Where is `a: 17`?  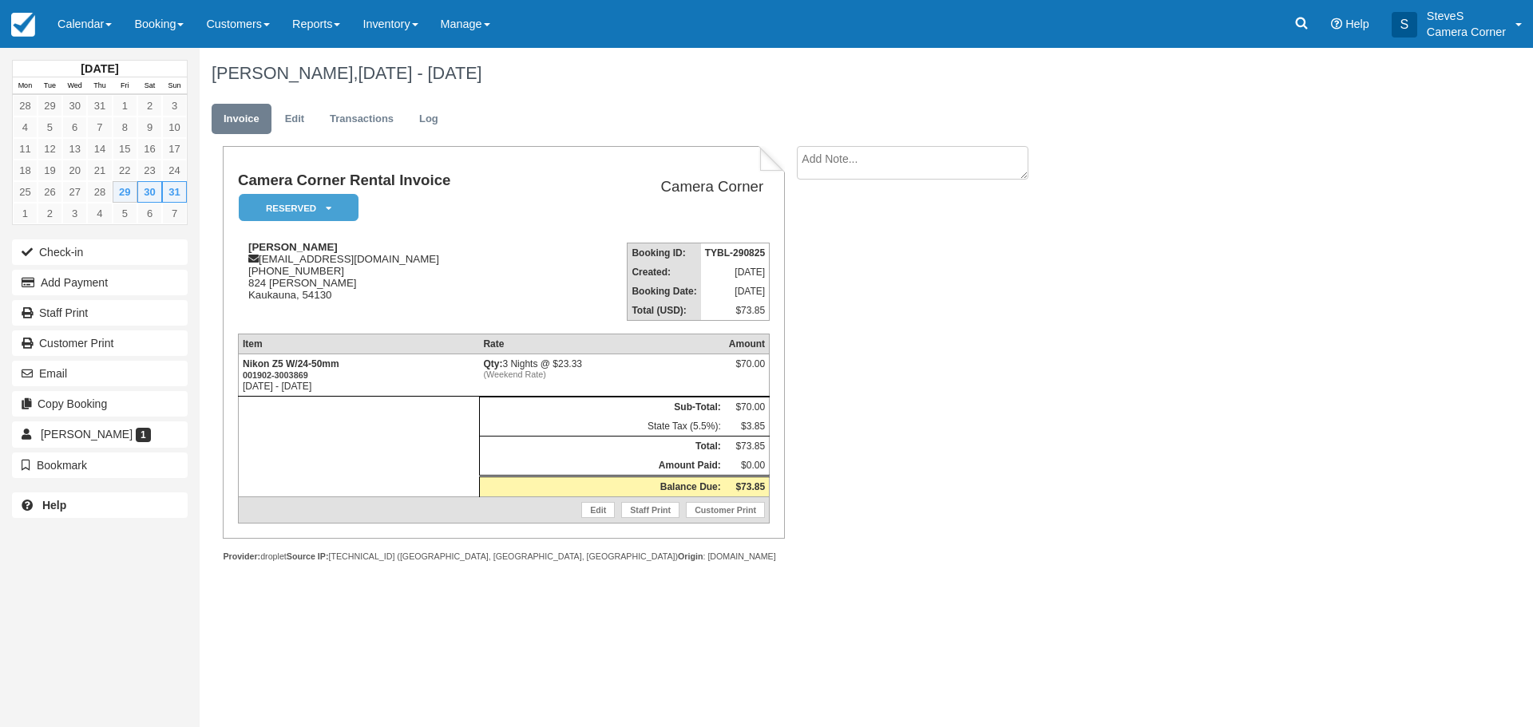
a: 17 is located at coordinates (174, 148).